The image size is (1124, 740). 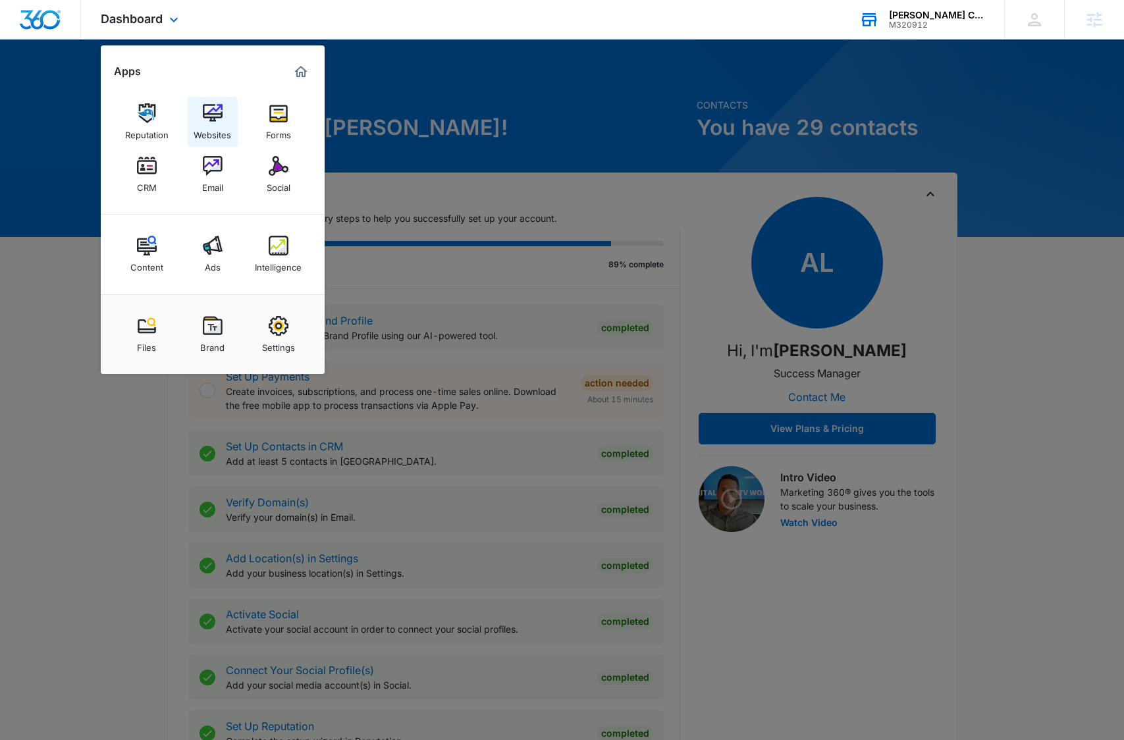 I want to click on a: Settings, so click(x=278, y=334).